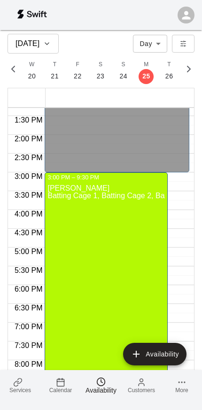 This screenshot has height=410, width=202. What do you see at coordinates (29, 346) in the screenshot?
I see `span: 7:30 PM` at bounding box center [29, 346].